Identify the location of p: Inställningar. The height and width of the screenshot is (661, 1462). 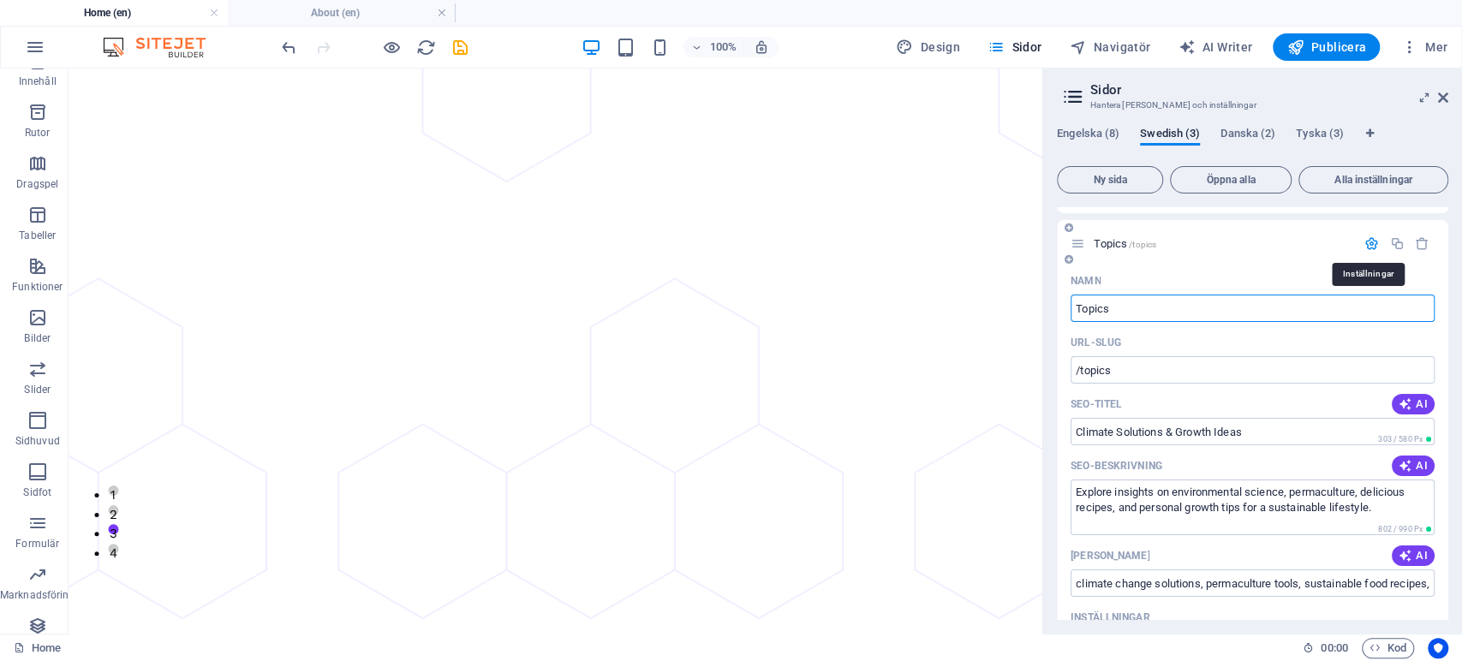
(1110, 618).